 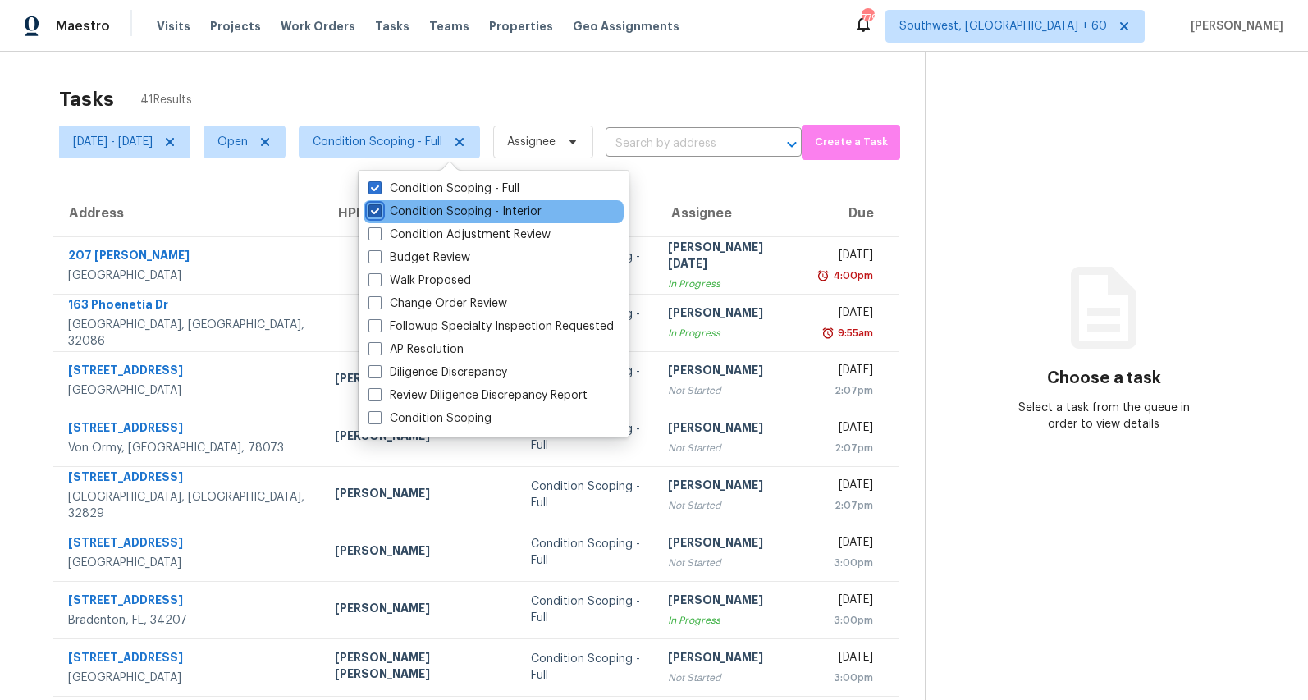 What do you see at coordinates (416, 350) in the screenshot?
I see `label: AP Resolution` at bounding box center [416, 350].